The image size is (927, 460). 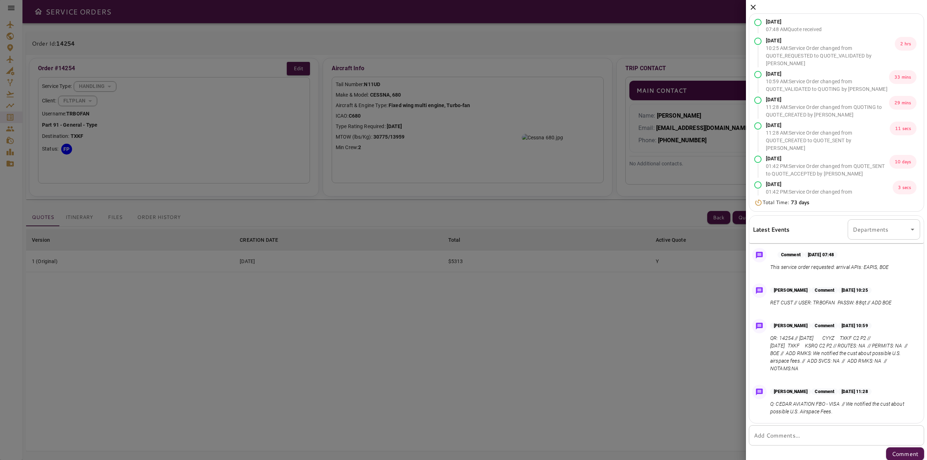 What do you see at coordinates (786, 202) in the screenshot?
I see `p: Total Time:` at bounding box center [786, 202].